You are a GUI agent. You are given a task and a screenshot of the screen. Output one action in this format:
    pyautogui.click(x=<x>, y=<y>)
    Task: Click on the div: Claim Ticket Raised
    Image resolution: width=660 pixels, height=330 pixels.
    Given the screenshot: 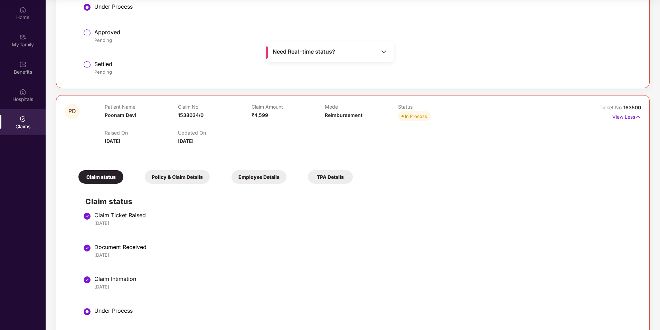 What is the action you would take?
    pyautogui.click(x=364, y=215)
    